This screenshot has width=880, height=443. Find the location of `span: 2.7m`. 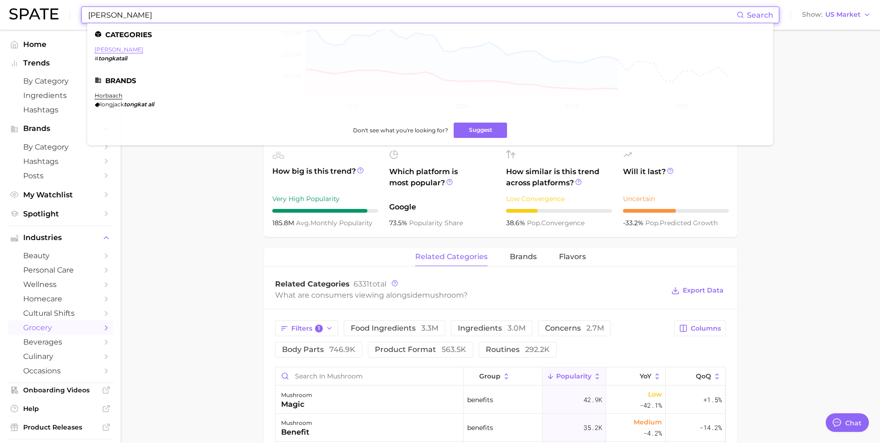

span: 2.7m is located at coordinates (595, 328).